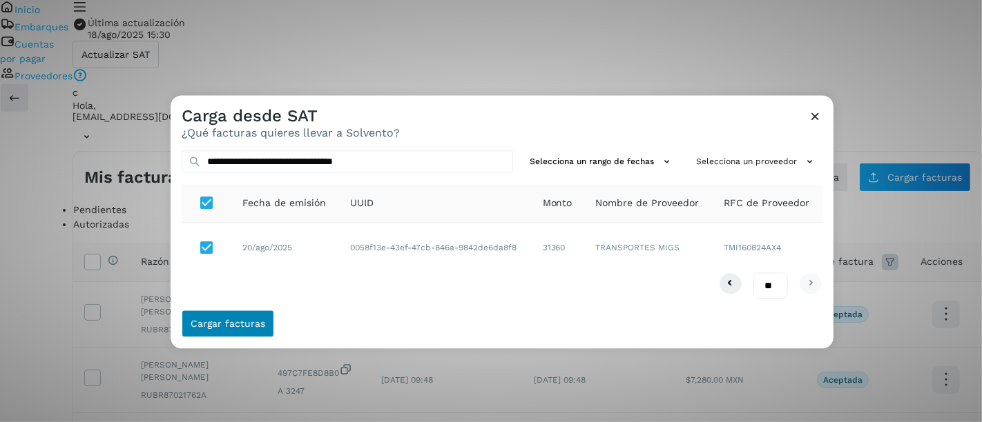 The width and height of the screenshot is (982, 422). What do you see at coordinates (756, 162) in the screenshot?
I see `button: Selecciona un proveedor` at bounding box center [756, 162].